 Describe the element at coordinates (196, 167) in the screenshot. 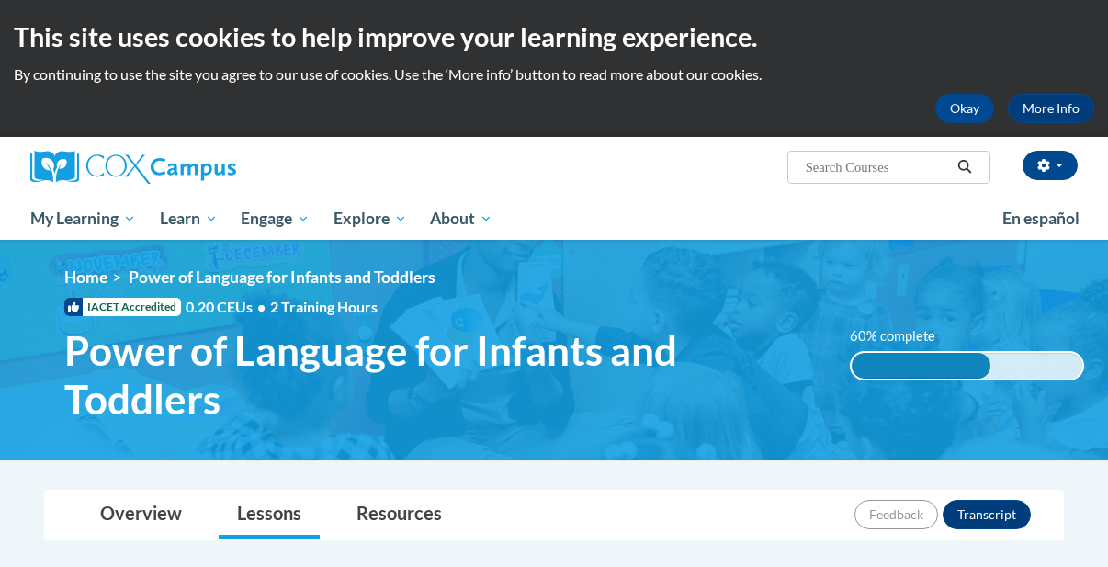

I see `a: Cox Campus` at that location.